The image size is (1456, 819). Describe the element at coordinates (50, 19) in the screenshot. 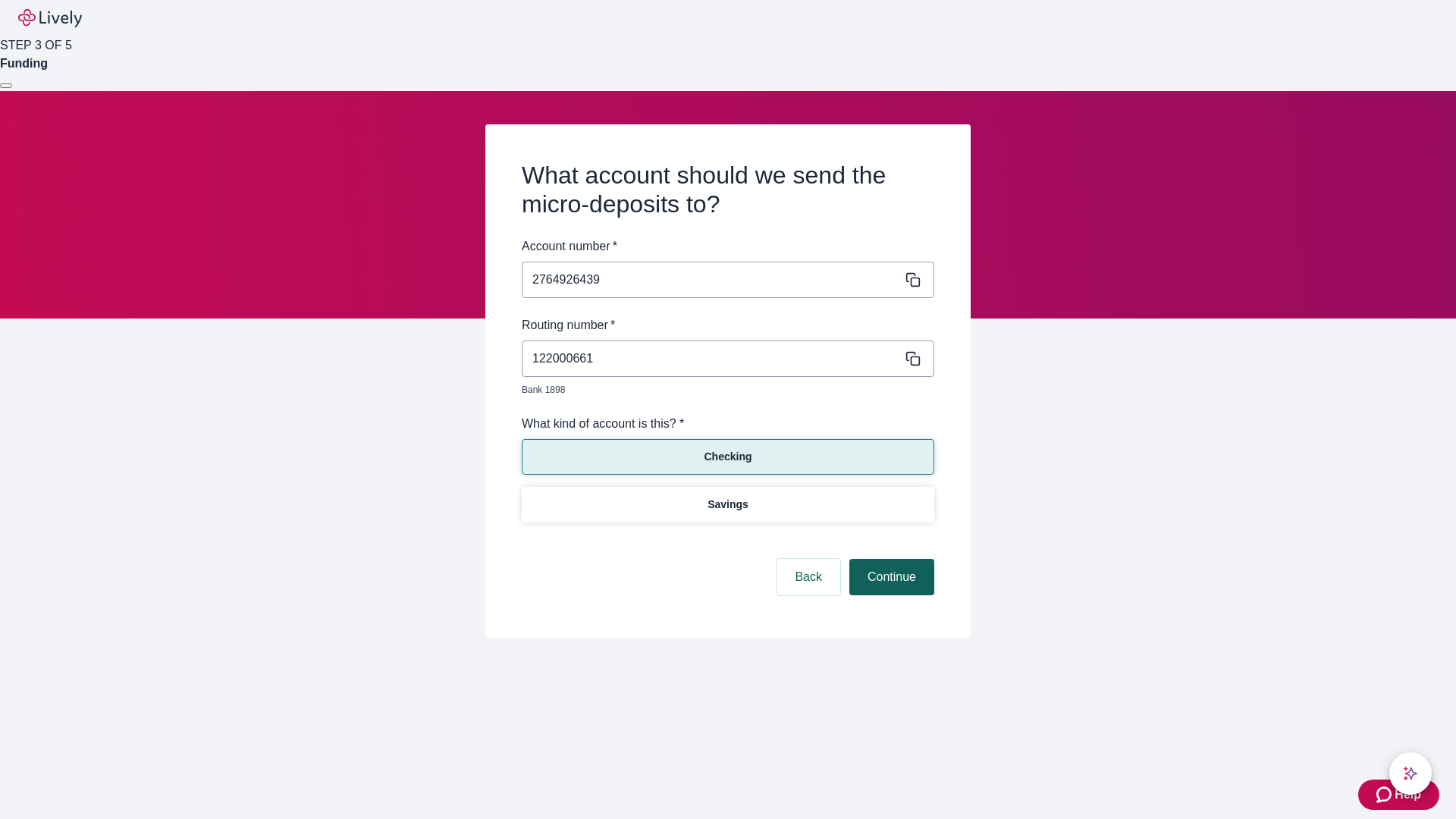

I see `img: Lively` at that location.